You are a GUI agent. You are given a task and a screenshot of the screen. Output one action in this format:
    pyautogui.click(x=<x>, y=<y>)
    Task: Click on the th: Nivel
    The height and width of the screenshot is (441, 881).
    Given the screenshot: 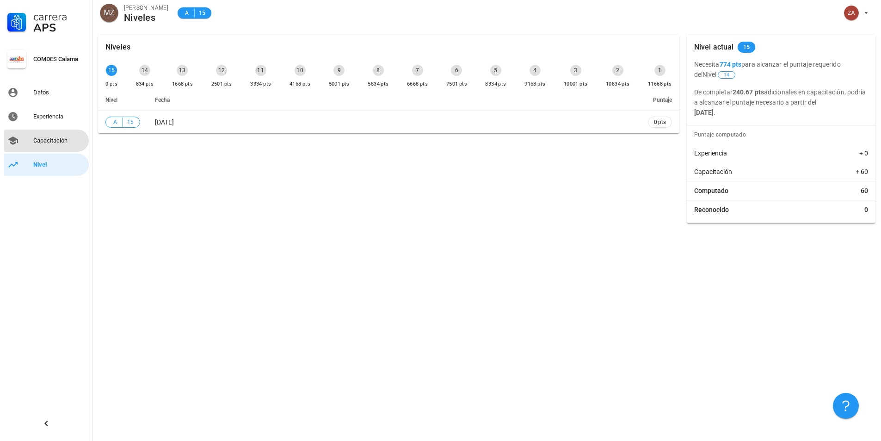 What is the action you would take?
    pyautogui.click(x=123, y=100)
    